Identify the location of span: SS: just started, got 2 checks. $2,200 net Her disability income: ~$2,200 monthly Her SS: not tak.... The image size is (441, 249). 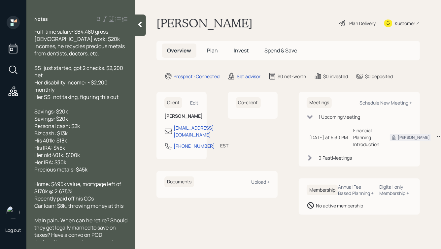
(79, 82).